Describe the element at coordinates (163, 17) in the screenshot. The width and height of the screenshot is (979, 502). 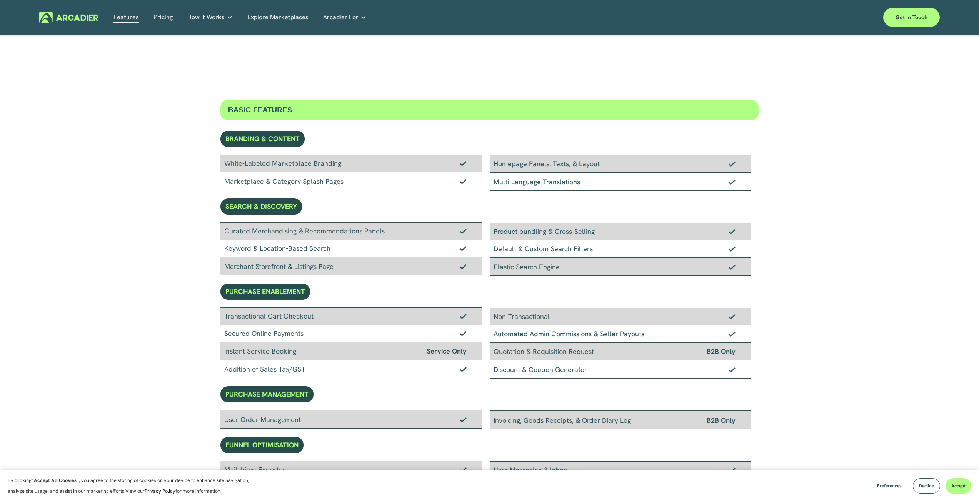
I see `a: Pricing` at that location.